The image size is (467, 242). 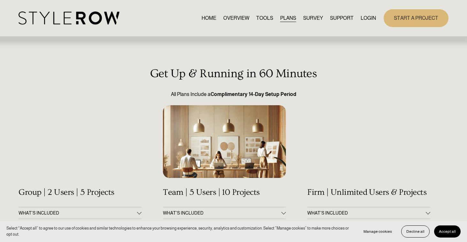 I want to click on a: LOGIN, so click(x=368, y=18).